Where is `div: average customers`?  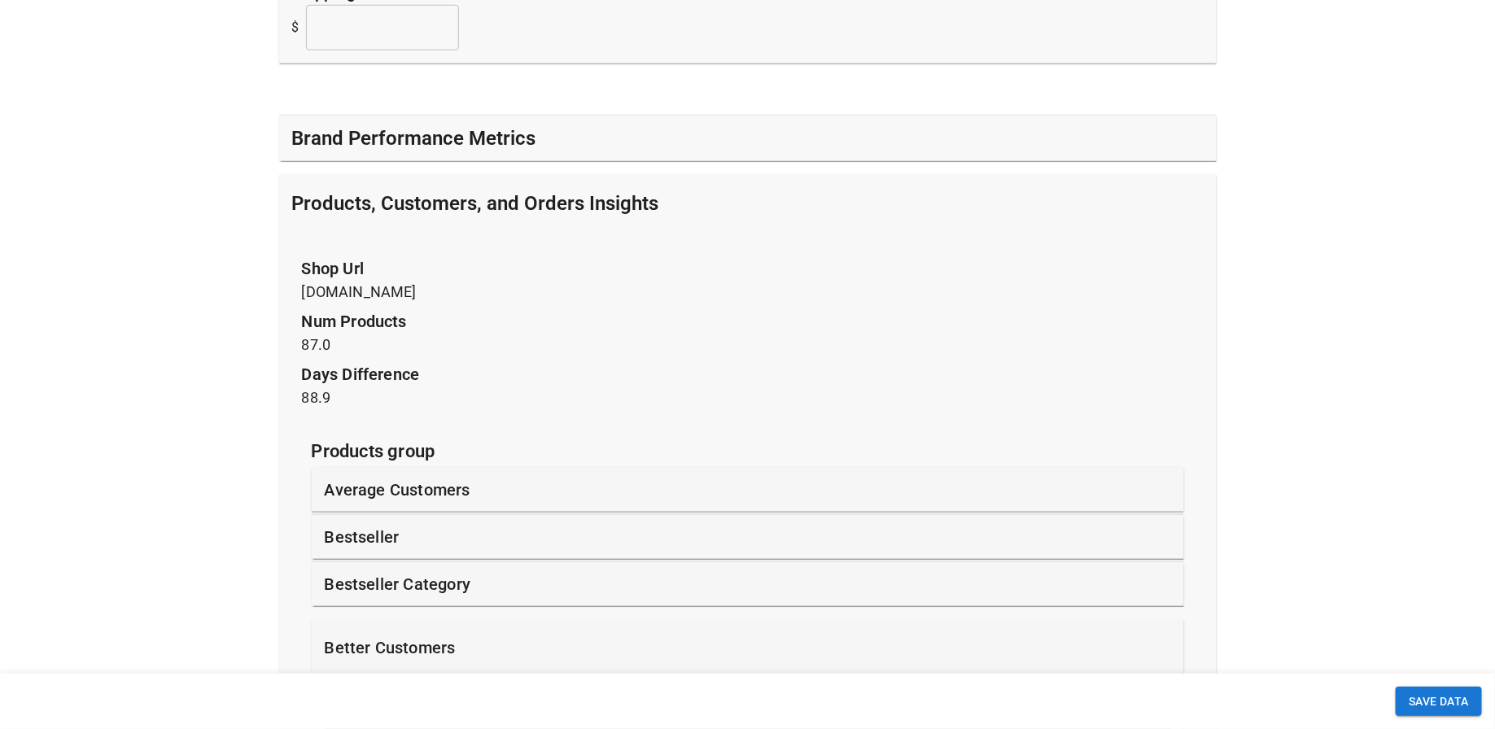
div: average customers is located at coordinates (748, 490).